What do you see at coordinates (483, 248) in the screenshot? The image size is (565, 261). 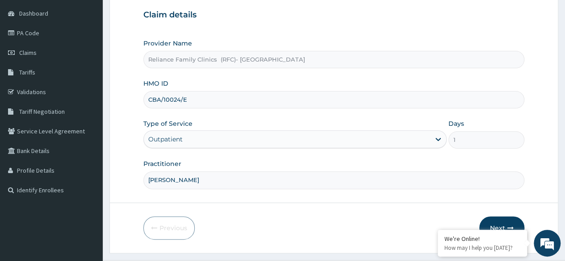 I see `p: How may I help you today?` at bounding box center [483, 248].